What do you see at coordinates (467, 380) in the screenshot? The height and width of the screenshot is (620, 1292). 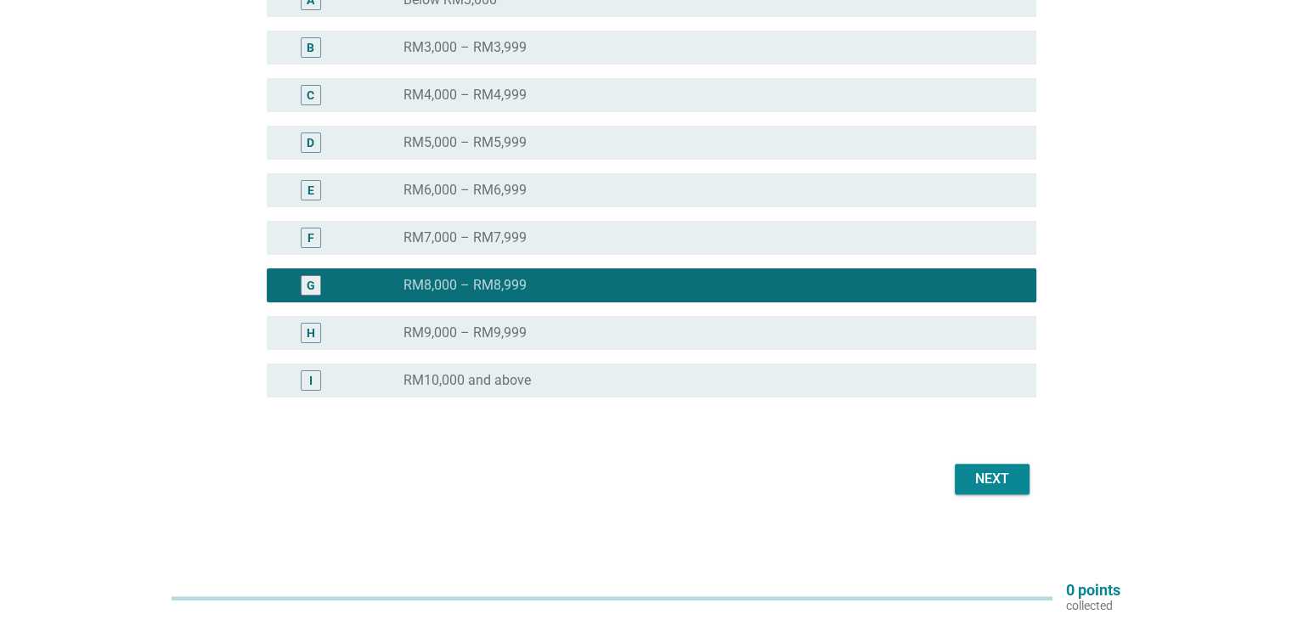 I see `label: RM10,000 and above` at bounding box center [467, 380].